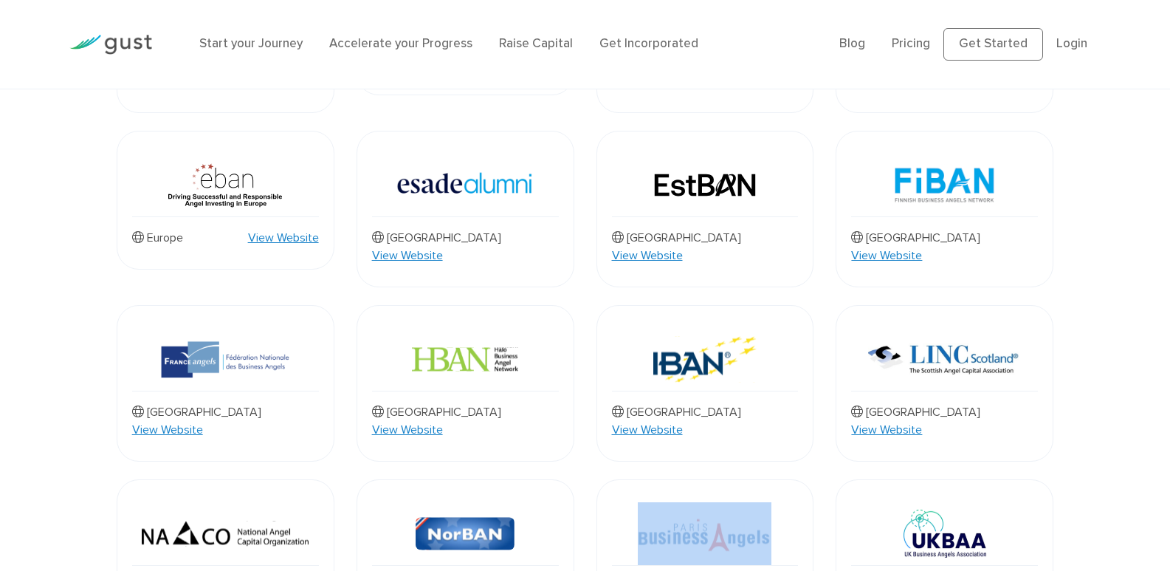  What do you see at coordinates (911, 44) in the screenshot?
I see `a: Pricing` at bounding box center [911, 44].